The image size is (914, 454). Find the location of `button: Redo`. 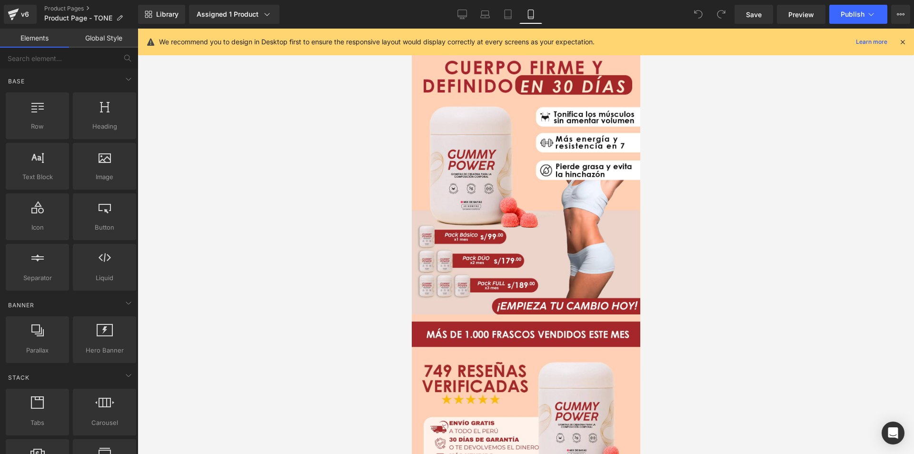

button: Redo is located at coordinates (721, 14).